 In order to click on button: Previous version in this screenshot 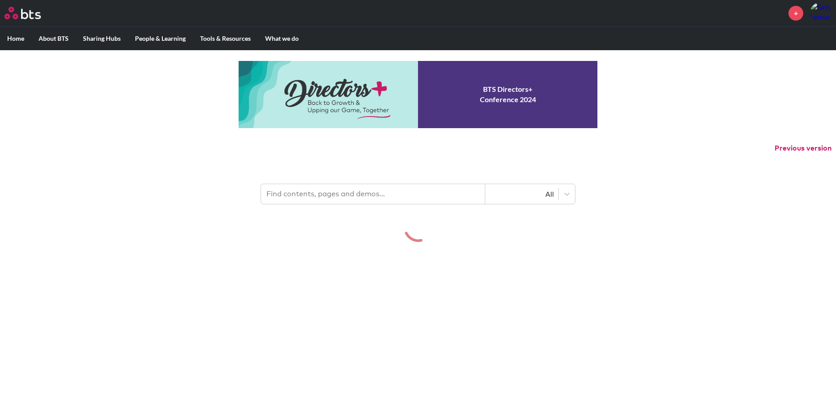, I will do `click(803, 148)`.